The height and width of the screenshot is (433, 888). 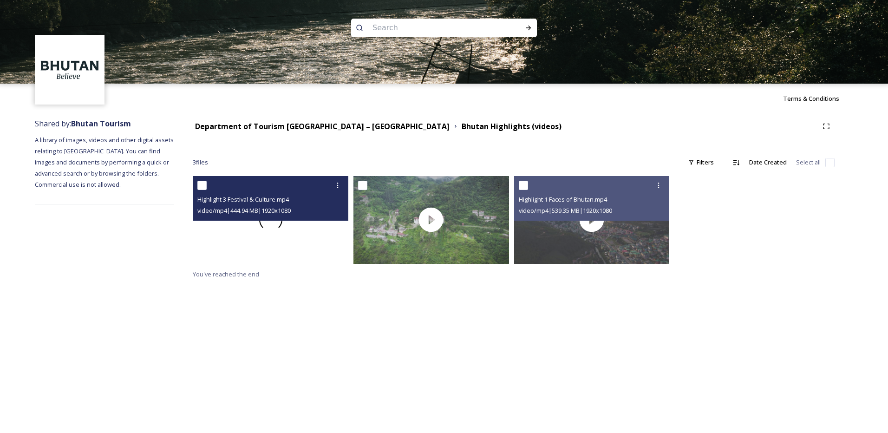 What do you see at coordinates (432, 28) in the screenshot?
I see `input: Search` at bounding box center [432, 28].